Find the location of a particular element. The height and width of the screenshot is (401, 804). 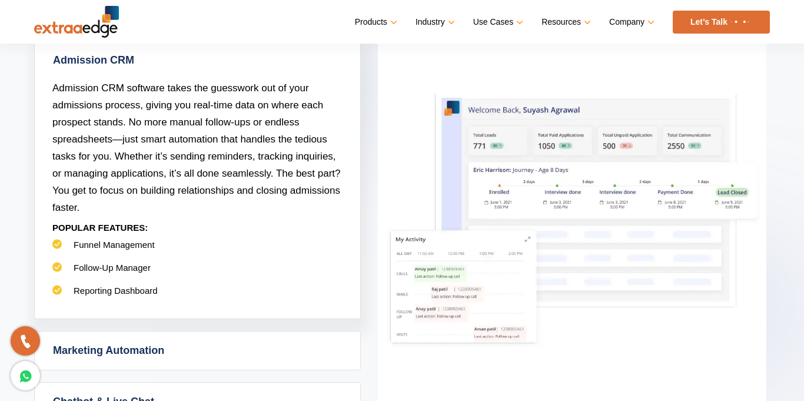

a: Company is located at coordinates (630, 22).